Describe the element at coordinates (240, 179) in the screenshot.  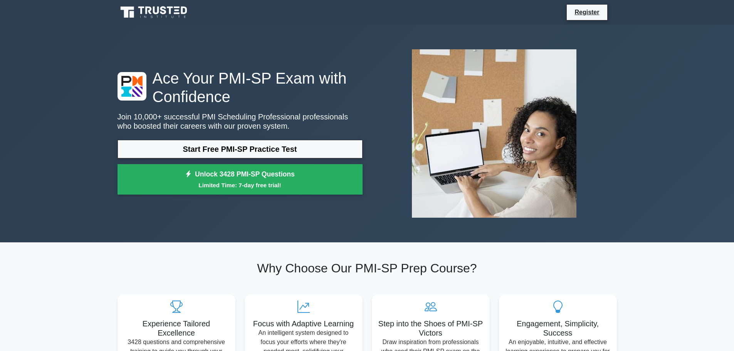
I see `a: Unlock 3428 PMI-SP QuestionsLimited Time: 7-day free trial!` at that location.